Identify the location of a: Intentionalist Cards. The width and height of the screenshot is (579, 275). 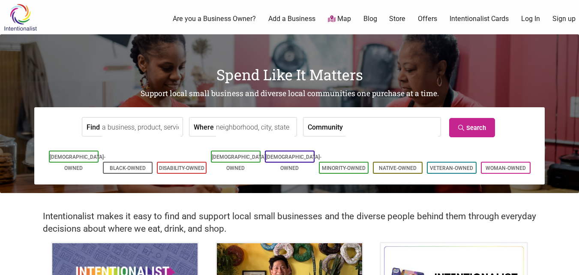
(479, 19).